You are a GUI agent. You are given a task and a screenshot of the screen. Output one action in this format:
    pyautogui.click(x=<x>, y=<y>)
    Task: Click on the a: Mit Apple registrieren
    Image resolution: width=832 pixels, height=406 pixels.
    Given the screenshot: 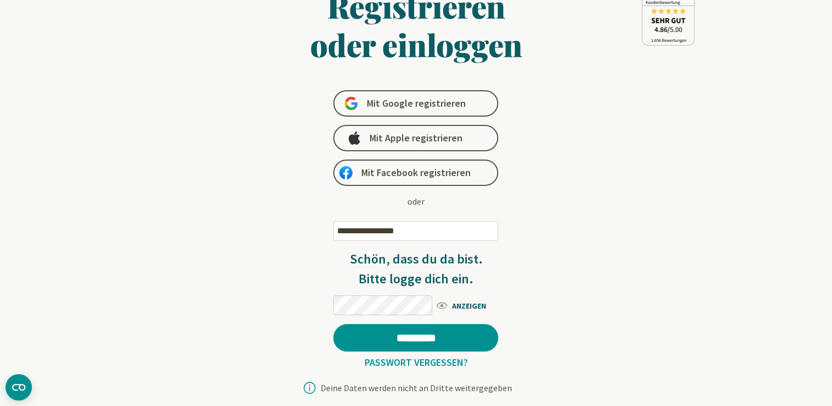 What is the action you would take?
    pyautogui.click(x=416, y=138)
    